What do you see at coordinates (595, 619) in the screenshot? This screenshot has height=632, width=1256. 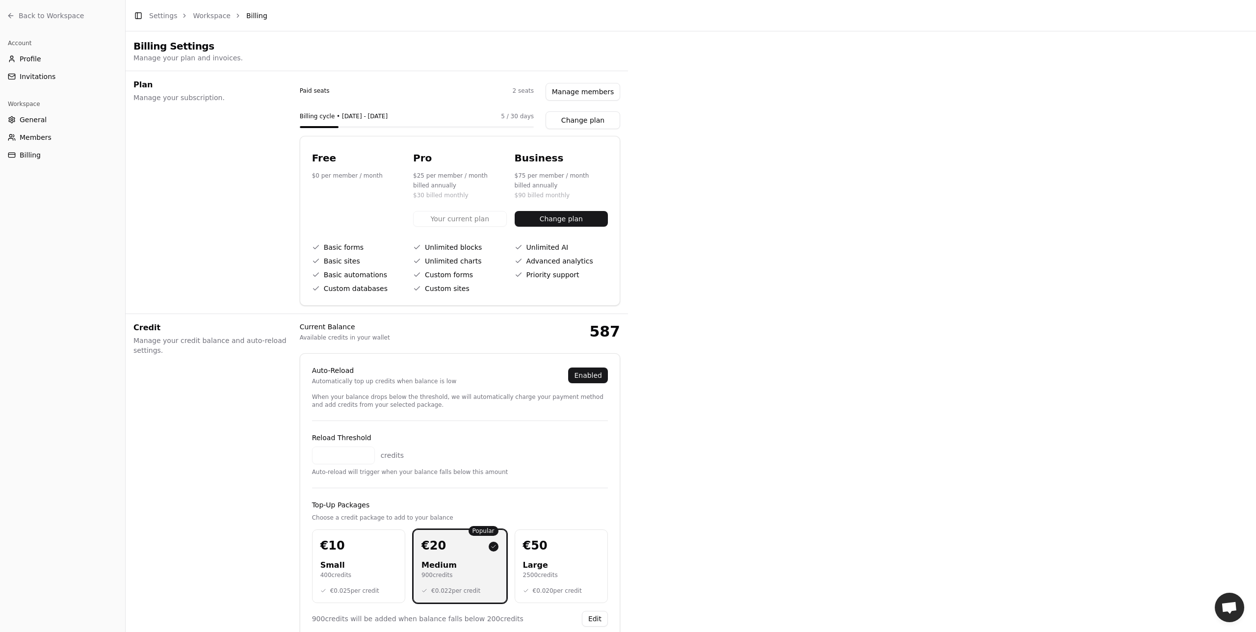 I see `button: Edit` at bounding box center [595, 619].